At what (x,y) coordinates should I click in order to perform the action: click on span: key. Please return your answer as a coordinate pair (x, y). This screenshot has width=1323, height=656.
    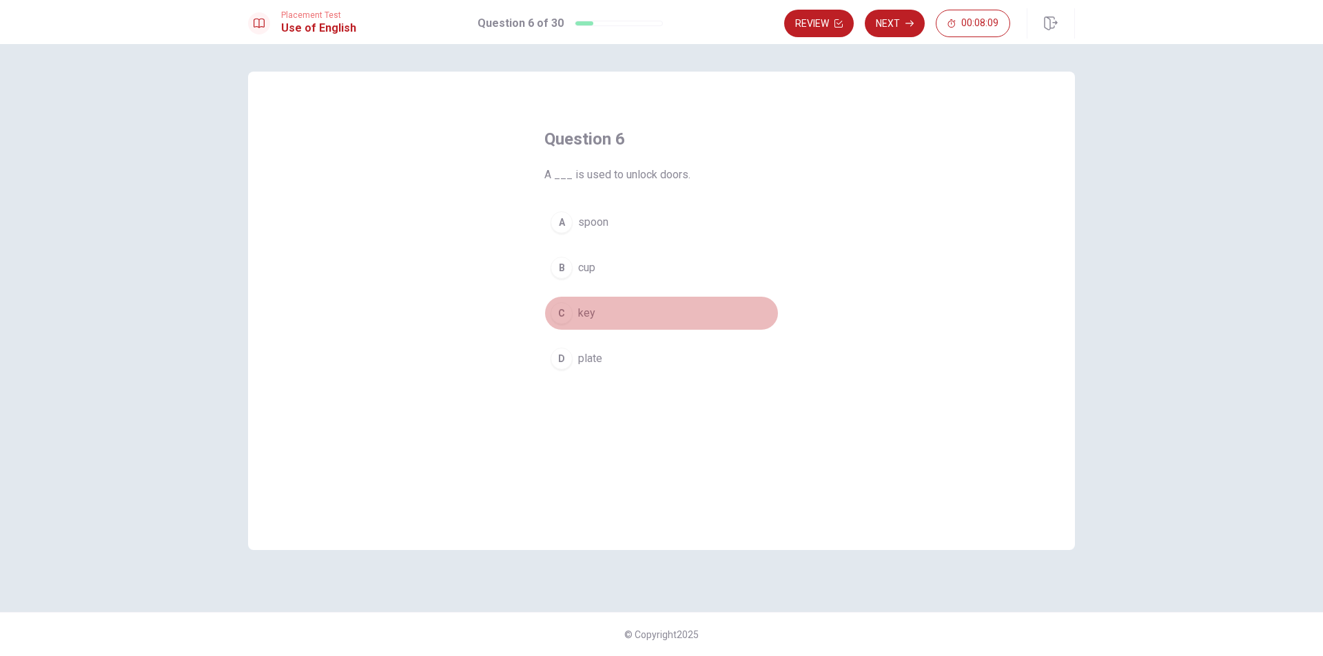
    Looking at the image, I should click on (586, 313).